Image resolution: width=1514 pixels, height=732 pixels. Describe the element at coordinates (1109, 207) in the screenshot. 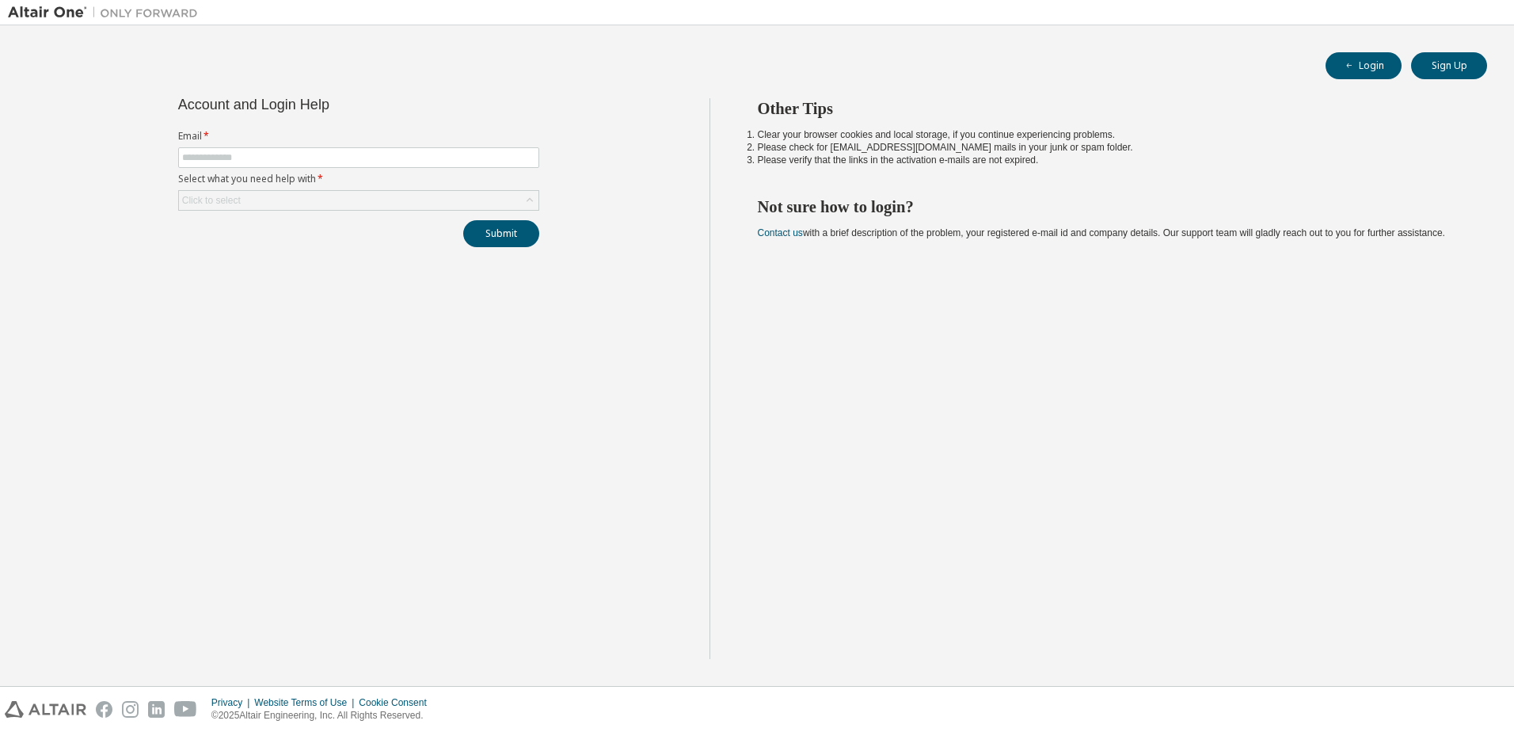

I see `h2: Not sure how to login?` at that location.